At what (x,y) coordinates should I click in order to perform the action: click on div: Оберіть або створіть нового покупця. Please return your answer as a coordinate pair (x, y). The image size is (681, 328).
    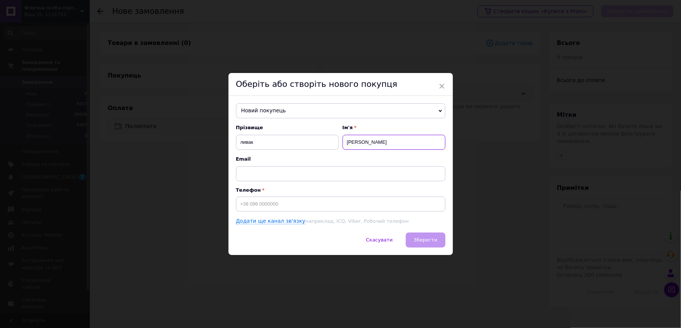
    Looking at the image, I should click on (341, 84).